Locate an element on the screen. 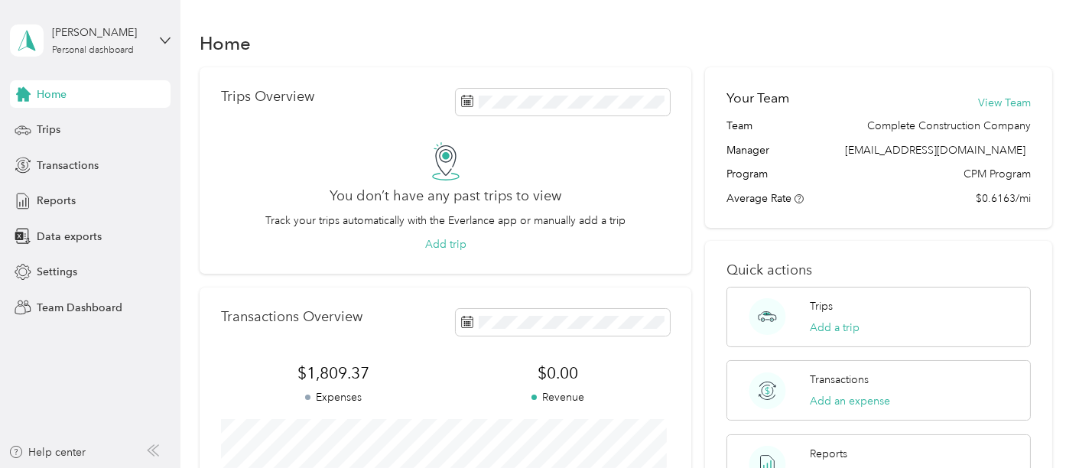 The height and width of the screenshot is (468, 1079). span: Settings is located at coordinates (57, 271).